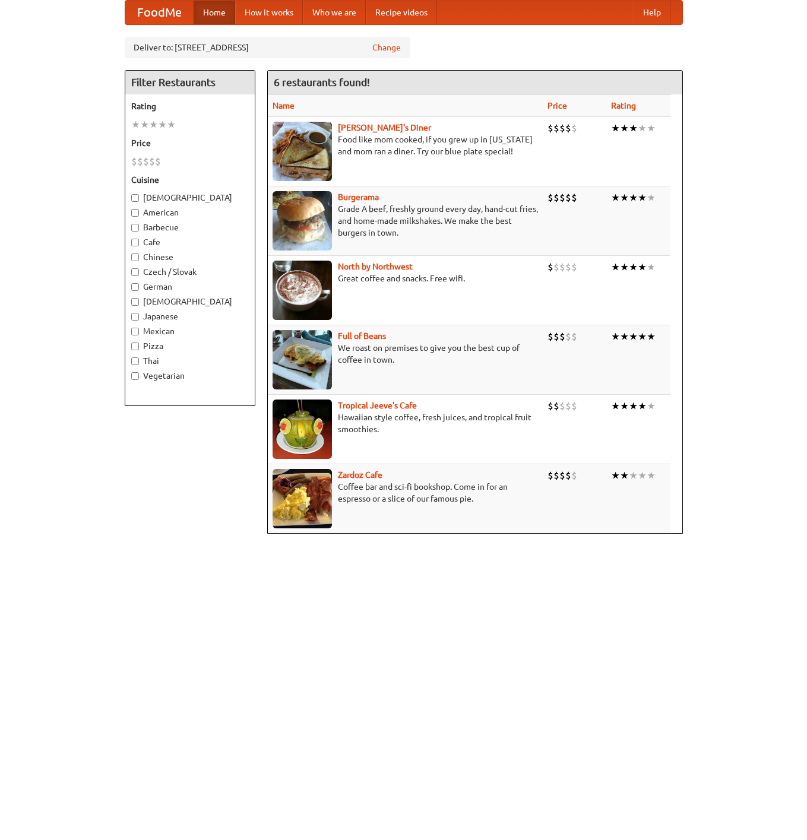 This screenshot has width=807, height=840. Describe the element at coordinates (214, 12) in the screenshot. I see `a: Home` at that location.